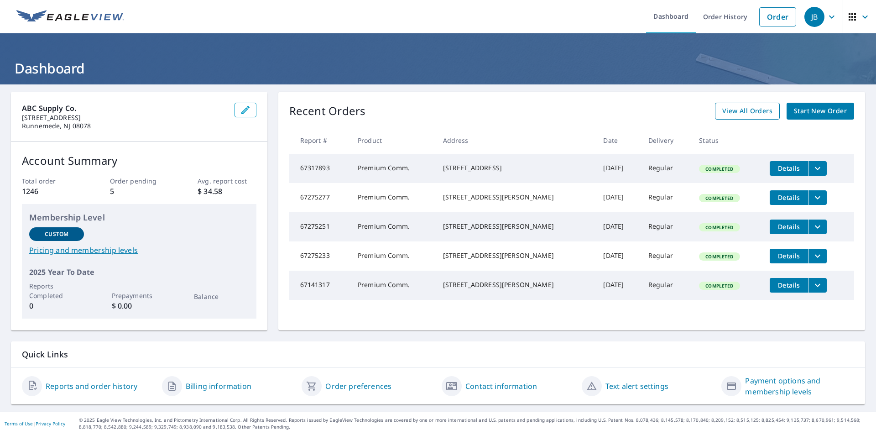  I want to click on a: Reports and order history, so click(91, 386).